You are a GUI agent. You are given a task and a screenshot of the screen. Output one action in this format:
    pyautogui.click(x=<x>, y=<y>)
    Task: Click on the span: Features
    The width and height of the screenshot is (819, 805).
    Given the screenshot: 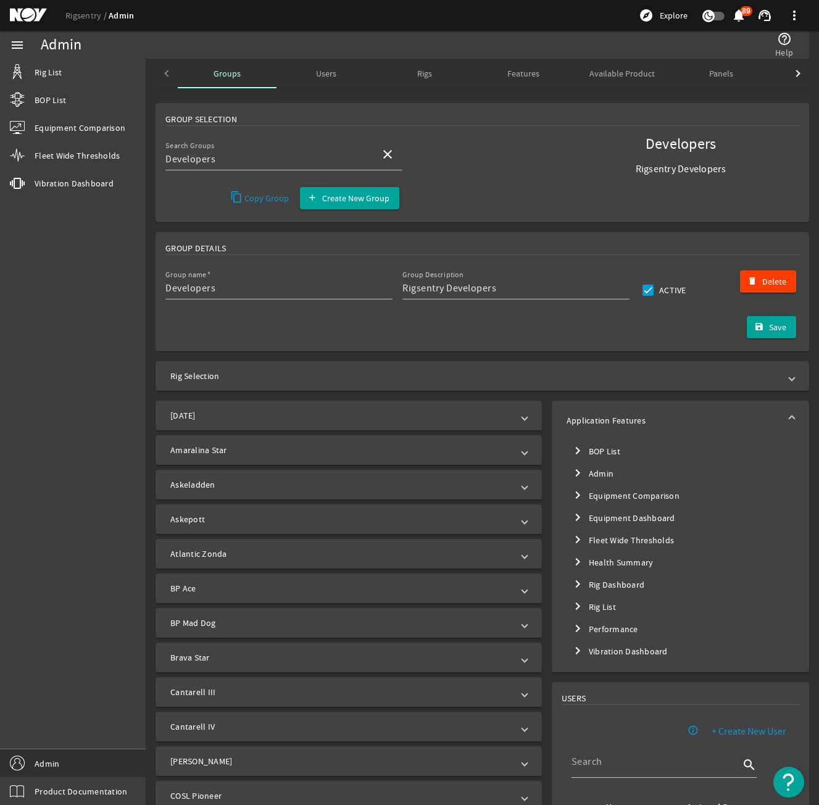 What is the action you would take?
    pyautogui.click(x=524, y=73)
    